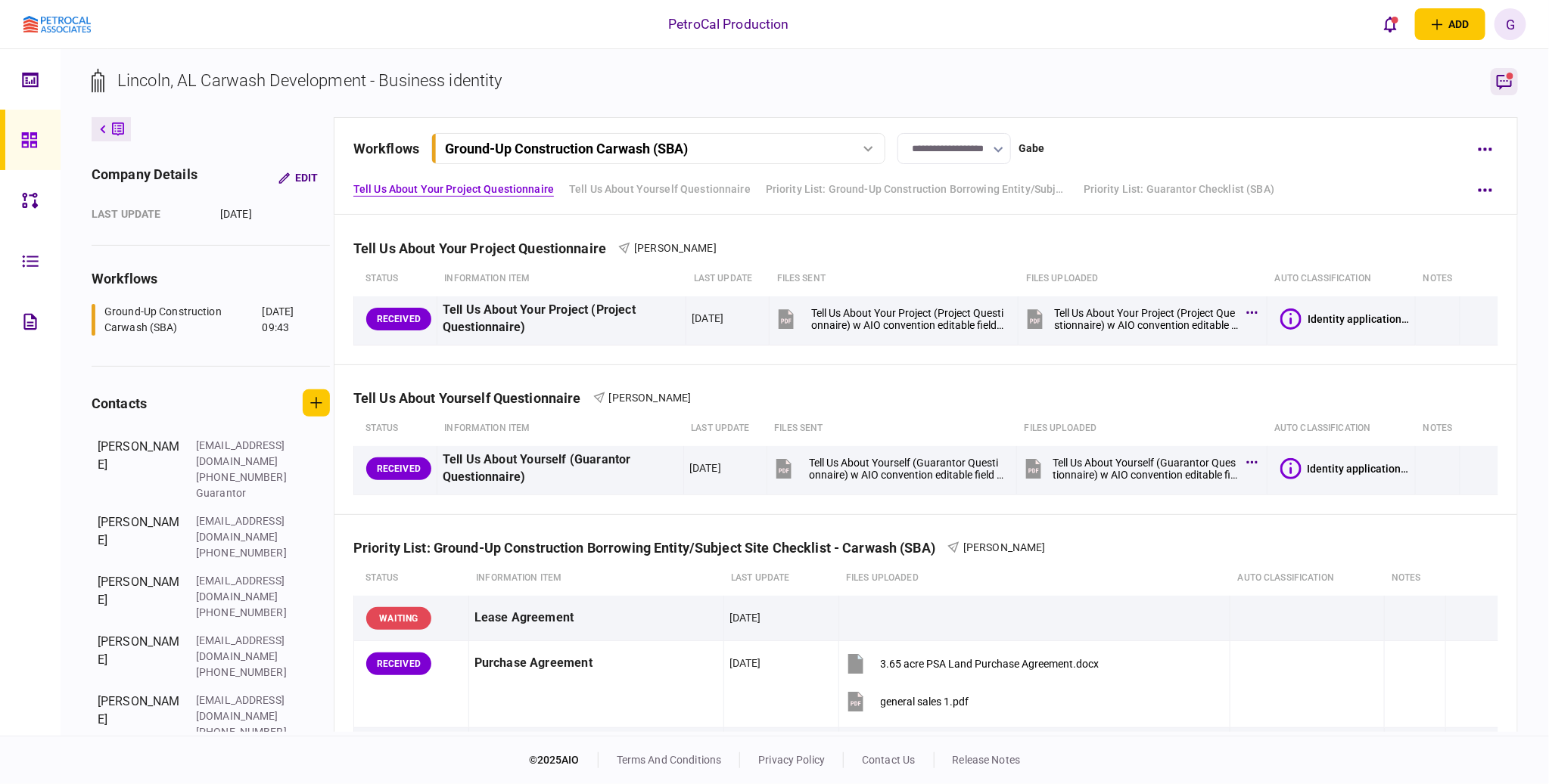 This screenshot has width=1549, height=784. Describe the element at coordinates (57, 24) in the screenshot. I see `img: client company logo` at that location.